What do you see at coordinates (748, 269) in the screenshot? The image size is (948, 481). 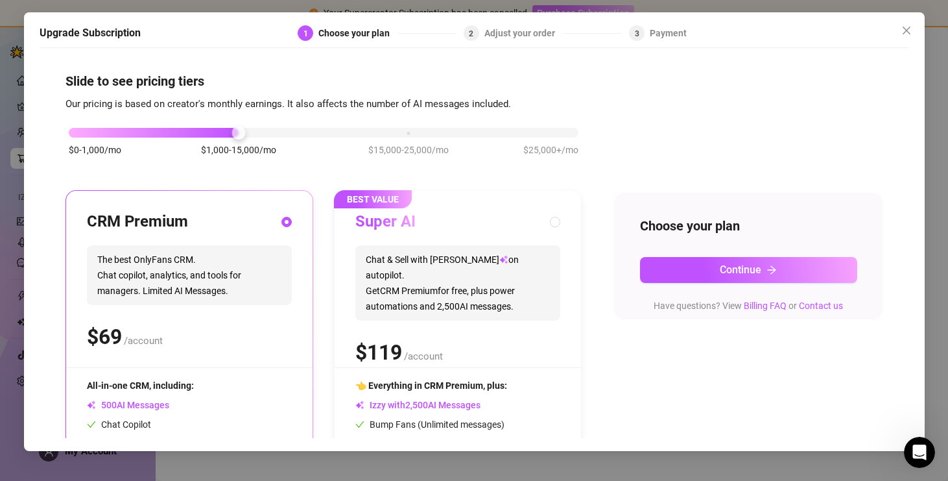 I see `button: Continuearrow-right` at bounding box center [748, 269].